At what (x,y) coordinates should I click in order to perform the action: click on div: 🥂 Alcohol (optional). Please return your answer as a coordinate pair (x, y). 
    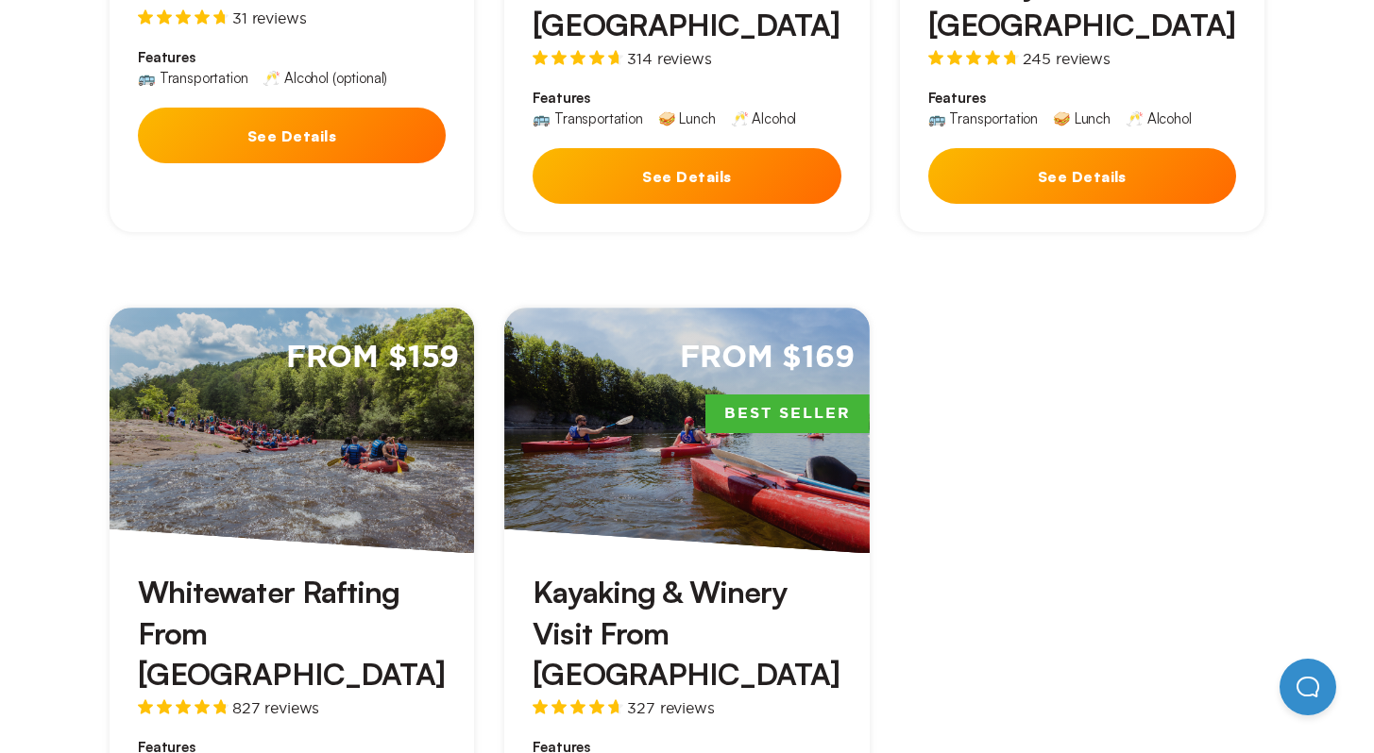
    Looking at the image, I should click on (325, 77).